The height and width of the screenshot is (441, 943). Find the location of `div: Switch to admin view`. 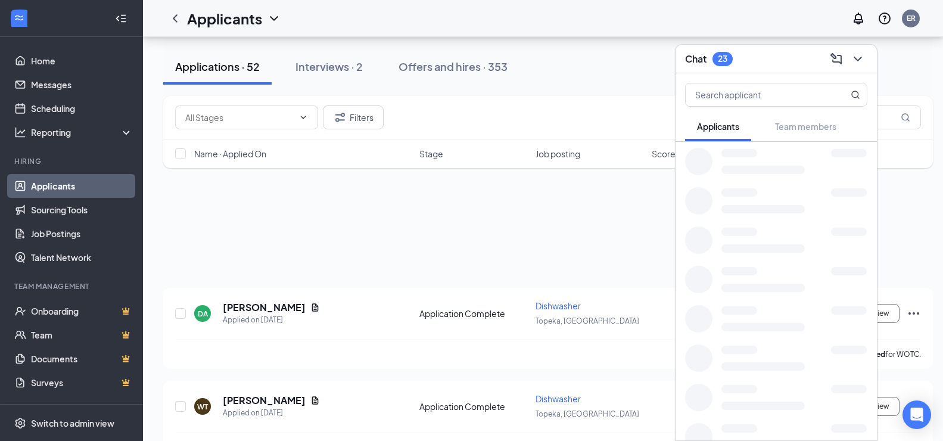

div: Switch to admin view is located at coordinates (73, 423).